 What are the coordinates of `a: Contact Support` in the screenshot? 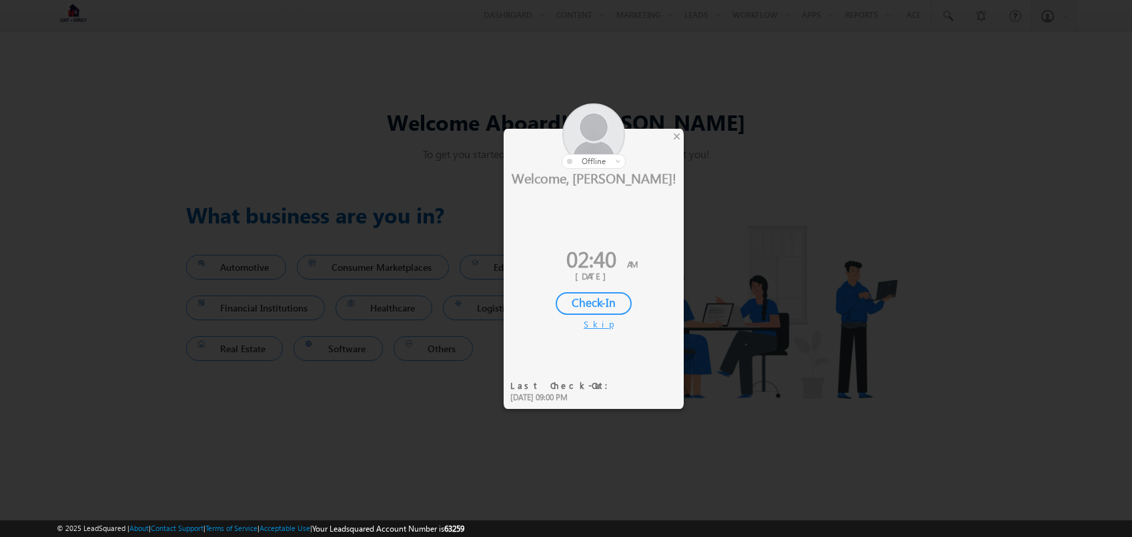 It's located at (177, 528).